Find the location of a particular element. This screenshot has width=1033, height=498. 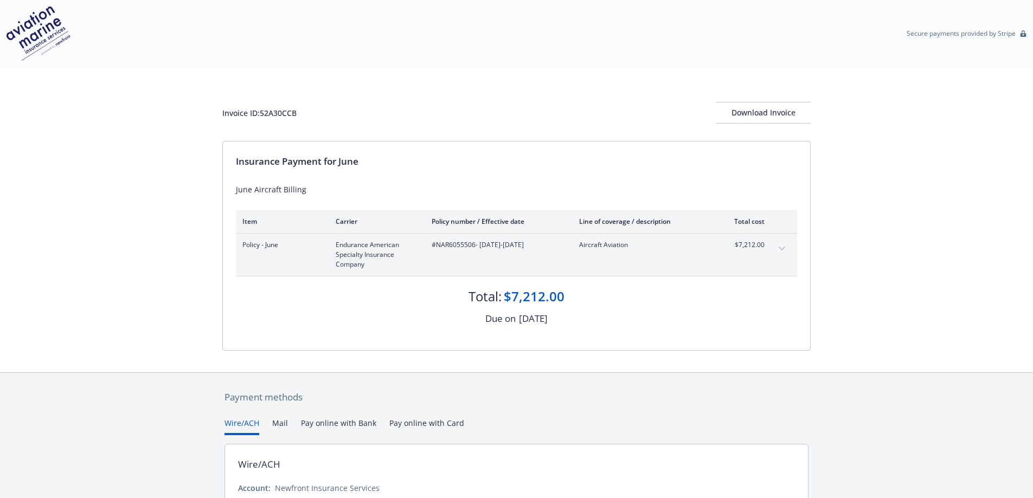

div: Item is located at coordinates (280, 221).